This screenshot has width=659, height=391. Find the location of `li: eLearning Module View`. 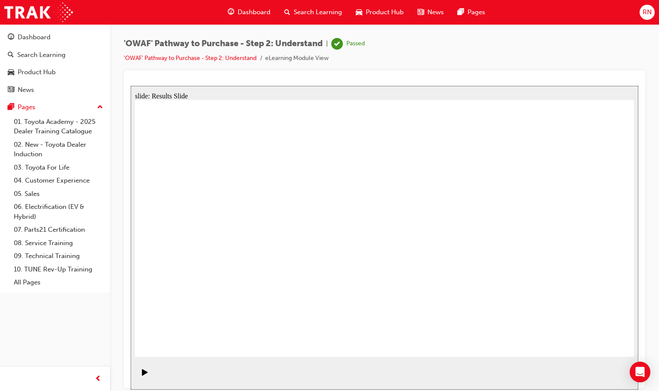

li: eLearning Module View is located at coordinates (297, 58).